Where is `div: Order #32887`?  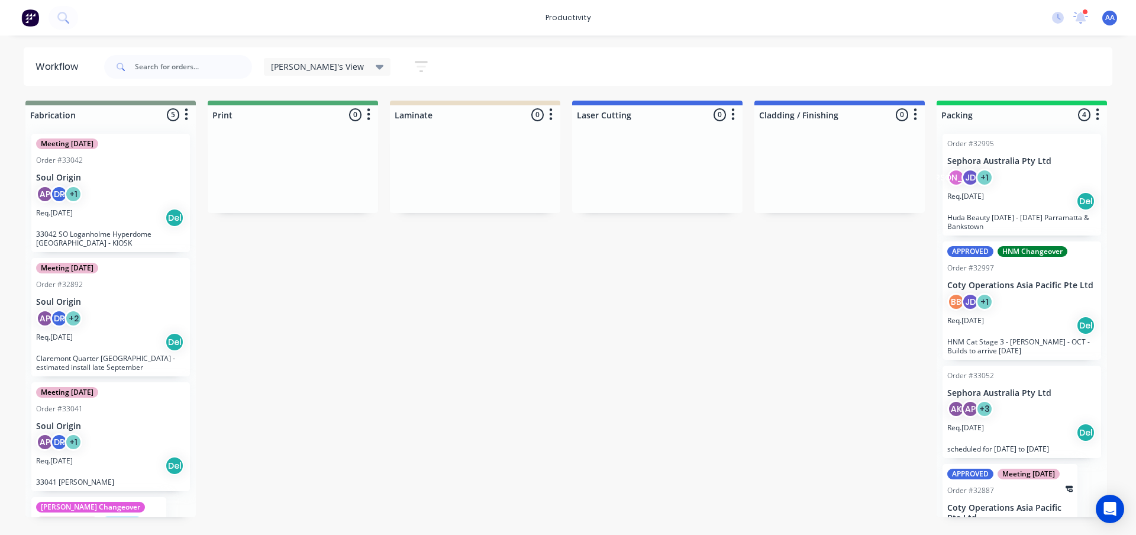
div: Order #32887 is located at coordinates (970, 490).